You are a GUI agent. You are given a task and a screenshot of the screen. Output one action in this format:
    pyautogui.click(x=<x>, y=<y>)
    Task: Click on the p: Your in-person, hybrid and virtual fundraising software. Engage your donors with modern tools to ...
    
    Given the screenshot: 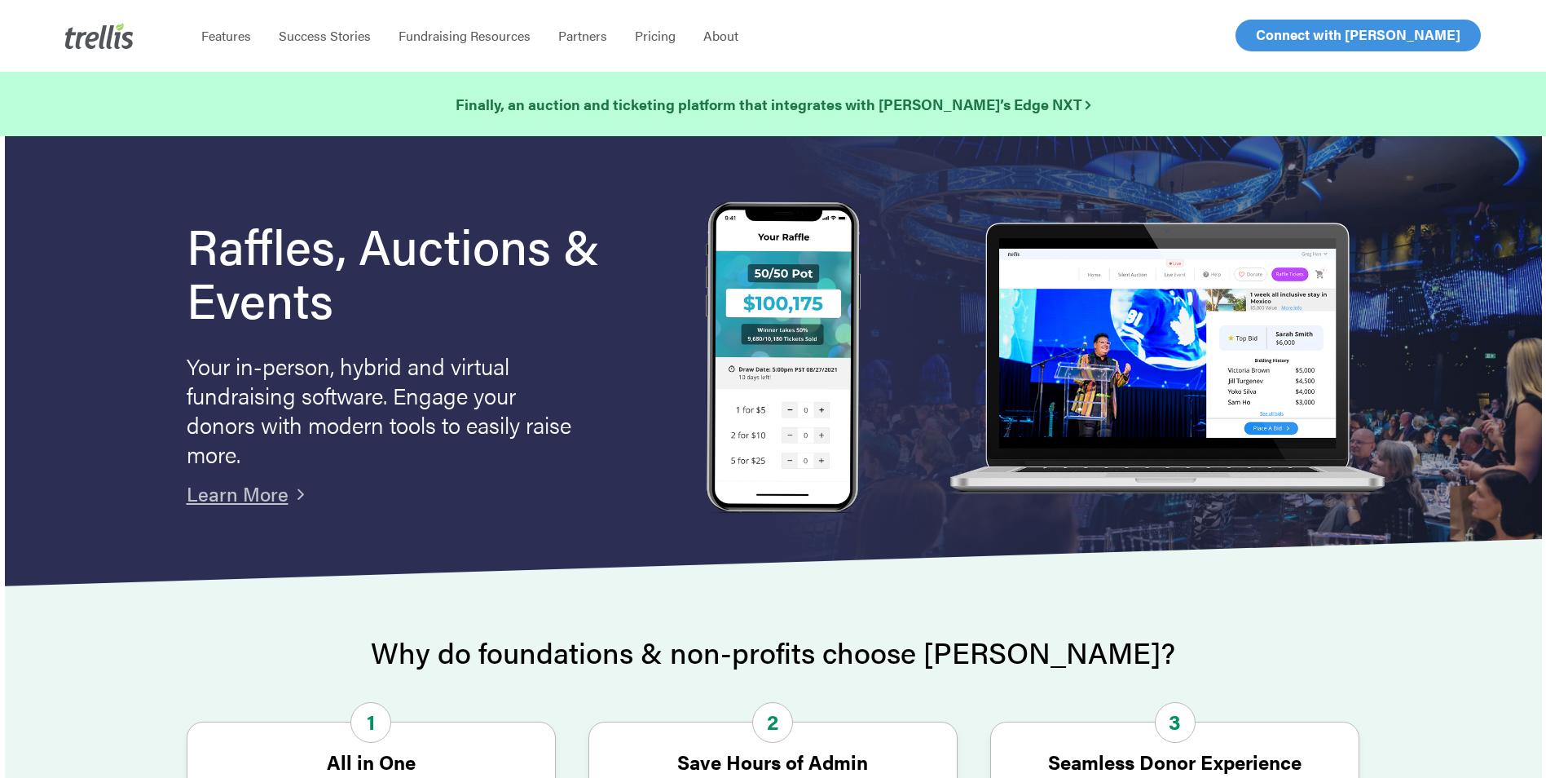 What is the action you would take?
    pyautogui.click(x=382, y=409)
    